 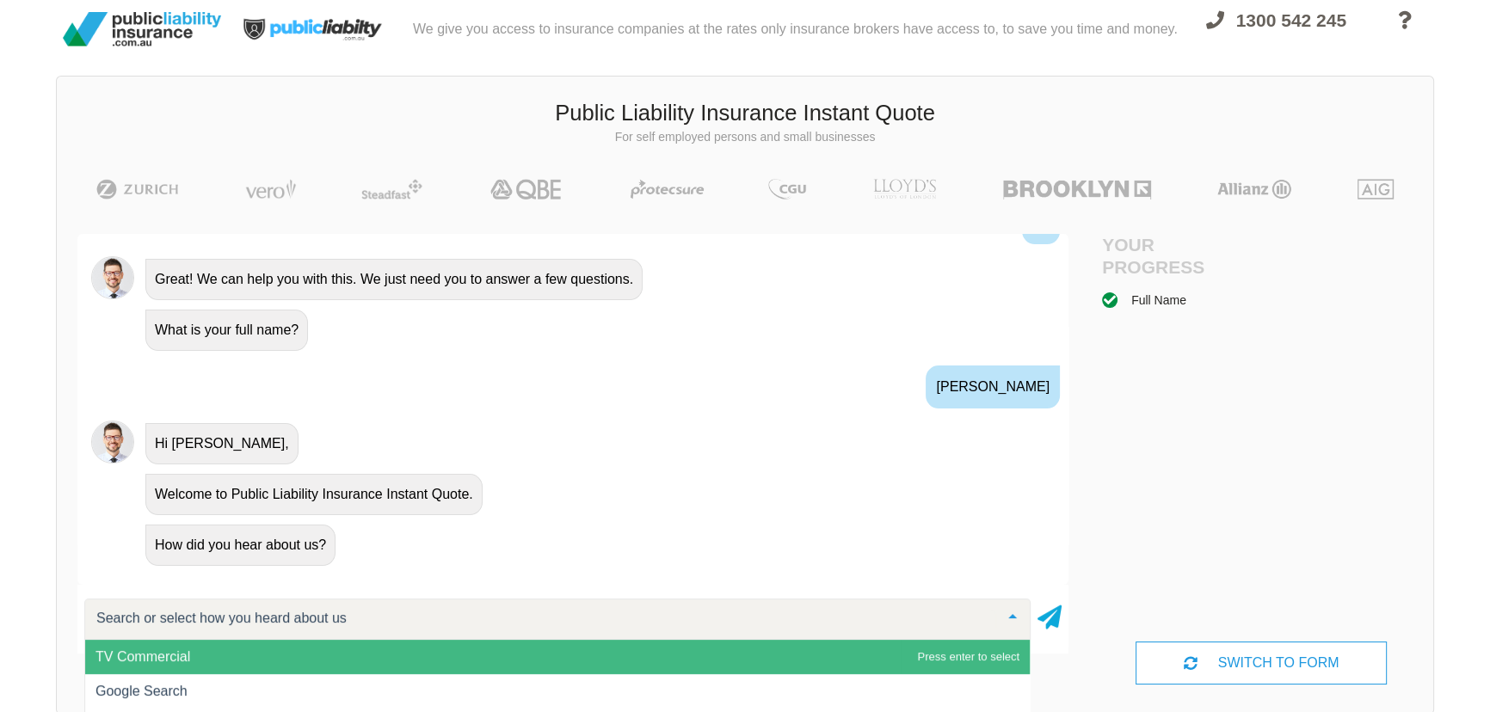 I want to click on span: TV Commercial, so click(x=143, y=656).